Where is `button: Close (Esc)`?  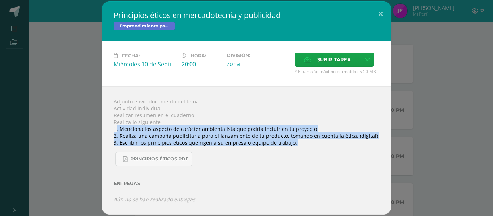 button: Close (Esc) is located at coordinates (381, 14).